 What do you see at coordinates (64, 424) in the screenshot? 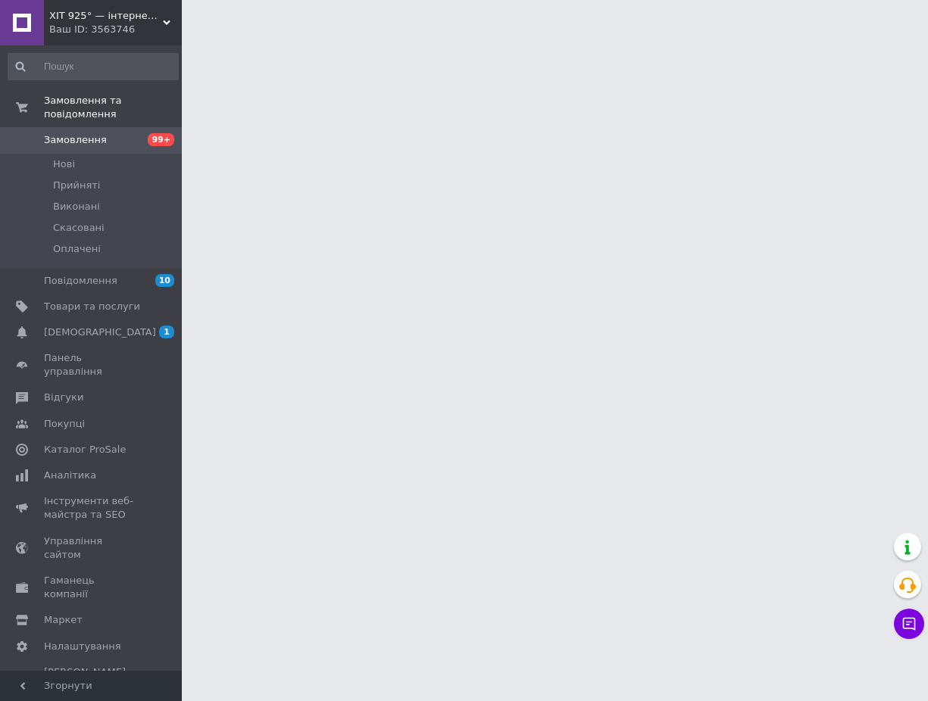
I see `span: Покупці` at bounding box center [64, 424].